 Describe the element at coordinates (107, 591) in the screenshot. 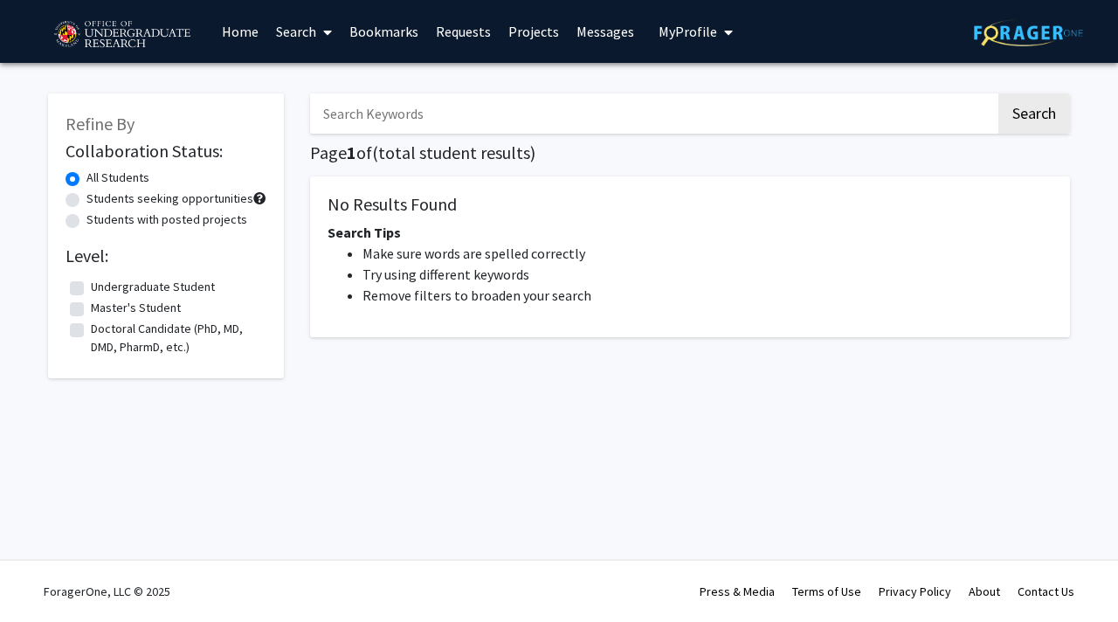

I see `div: ForagerOne, LLC © 2025` at that location.